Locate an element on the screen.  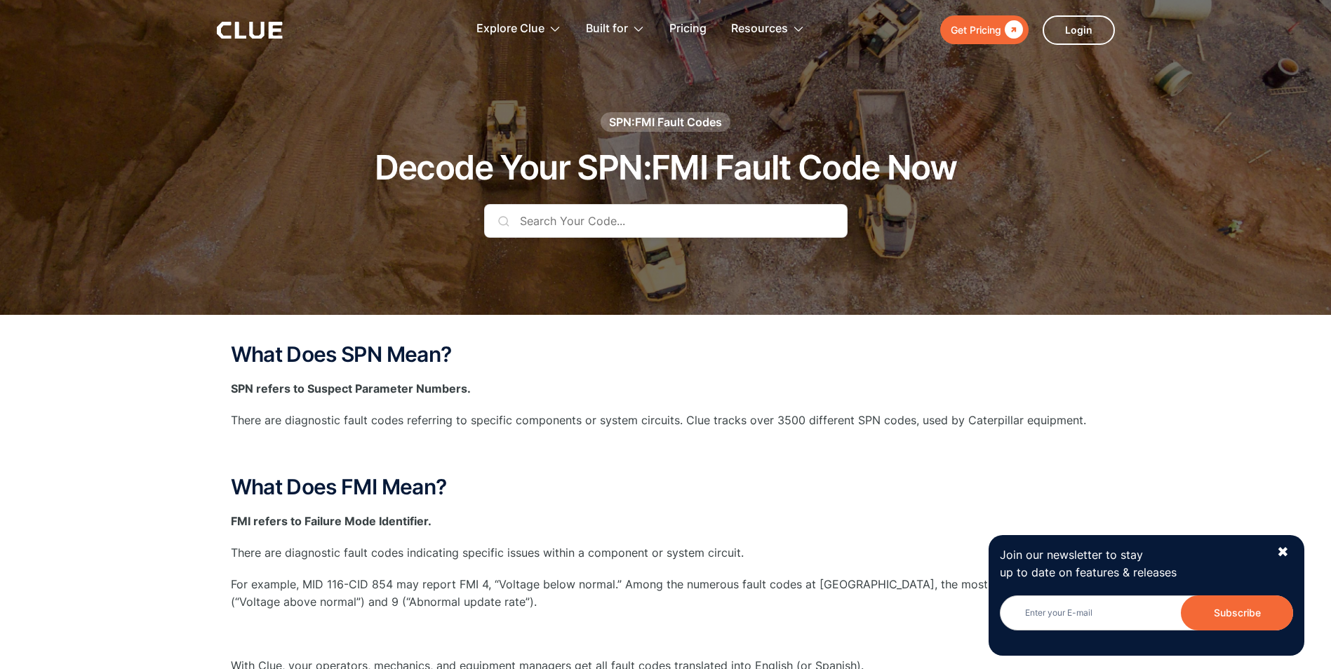
h2: What Does FMI Mean? is located at coordinates (666, 487).